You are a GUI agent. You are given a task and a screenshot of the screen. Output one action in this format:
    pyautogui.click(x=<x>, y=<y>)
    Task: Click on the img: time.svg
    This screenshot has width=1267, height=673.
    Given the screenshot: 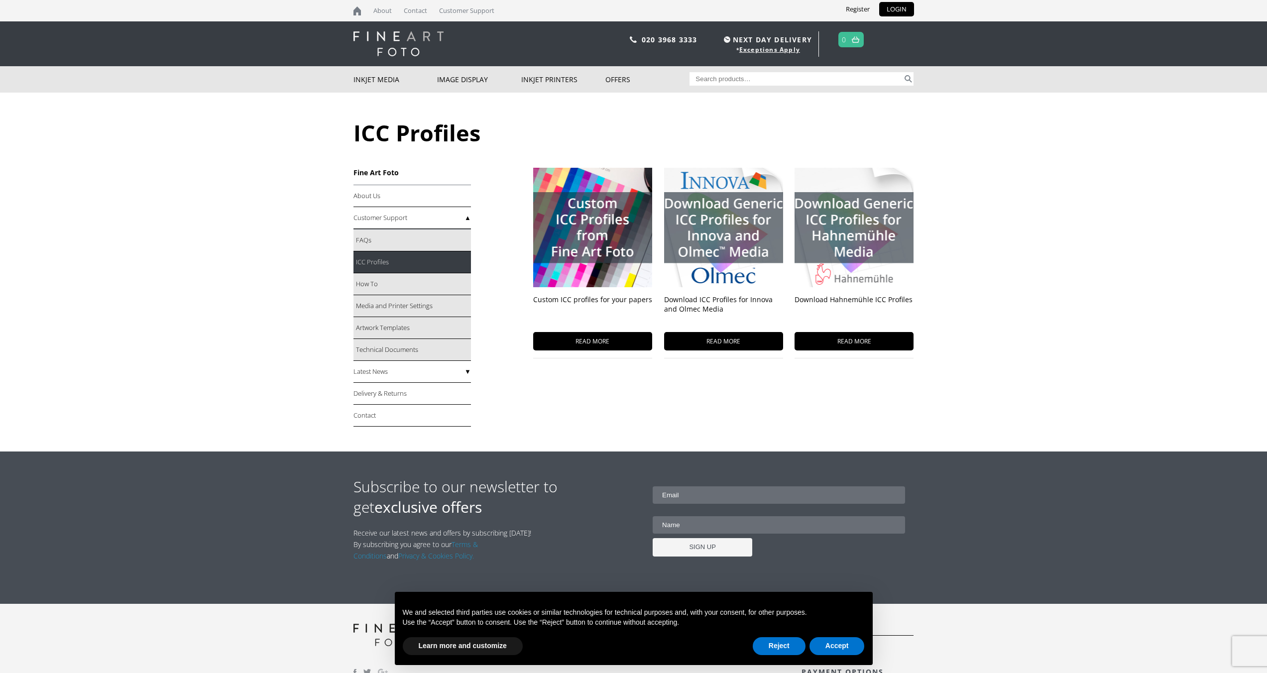 What is the action you would take?
    pyautogui.click(x=727, y=39)
    